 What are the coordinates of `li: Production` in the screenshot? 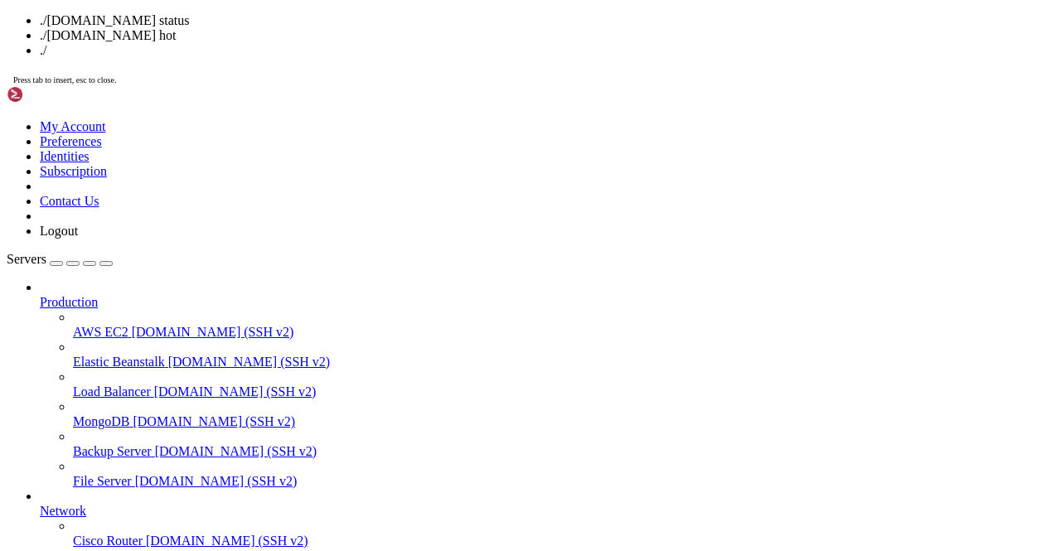 It's located at (547, 385).